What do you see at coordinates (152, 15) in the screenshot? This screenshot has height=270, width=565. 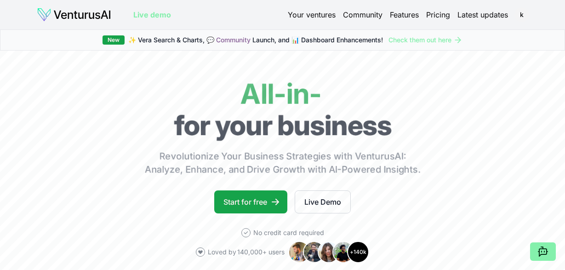 I see `a: Live demo` at bounding box center [152, 15].